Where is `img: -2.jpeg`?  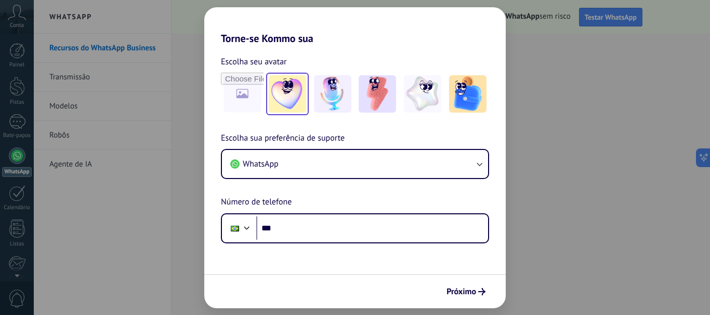
img: -2.jpeg is located at coordinates (333, 94).